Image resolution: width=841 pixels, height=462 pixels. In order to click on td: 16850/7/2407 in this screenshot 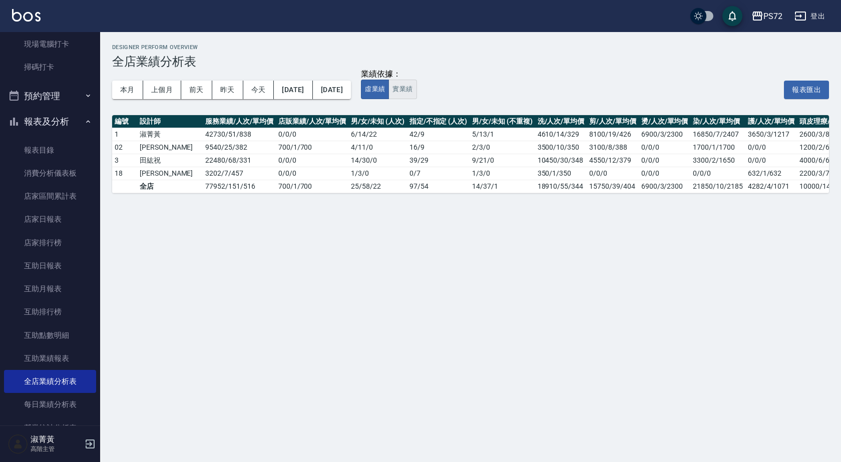, I will do `click(717, 134)`.